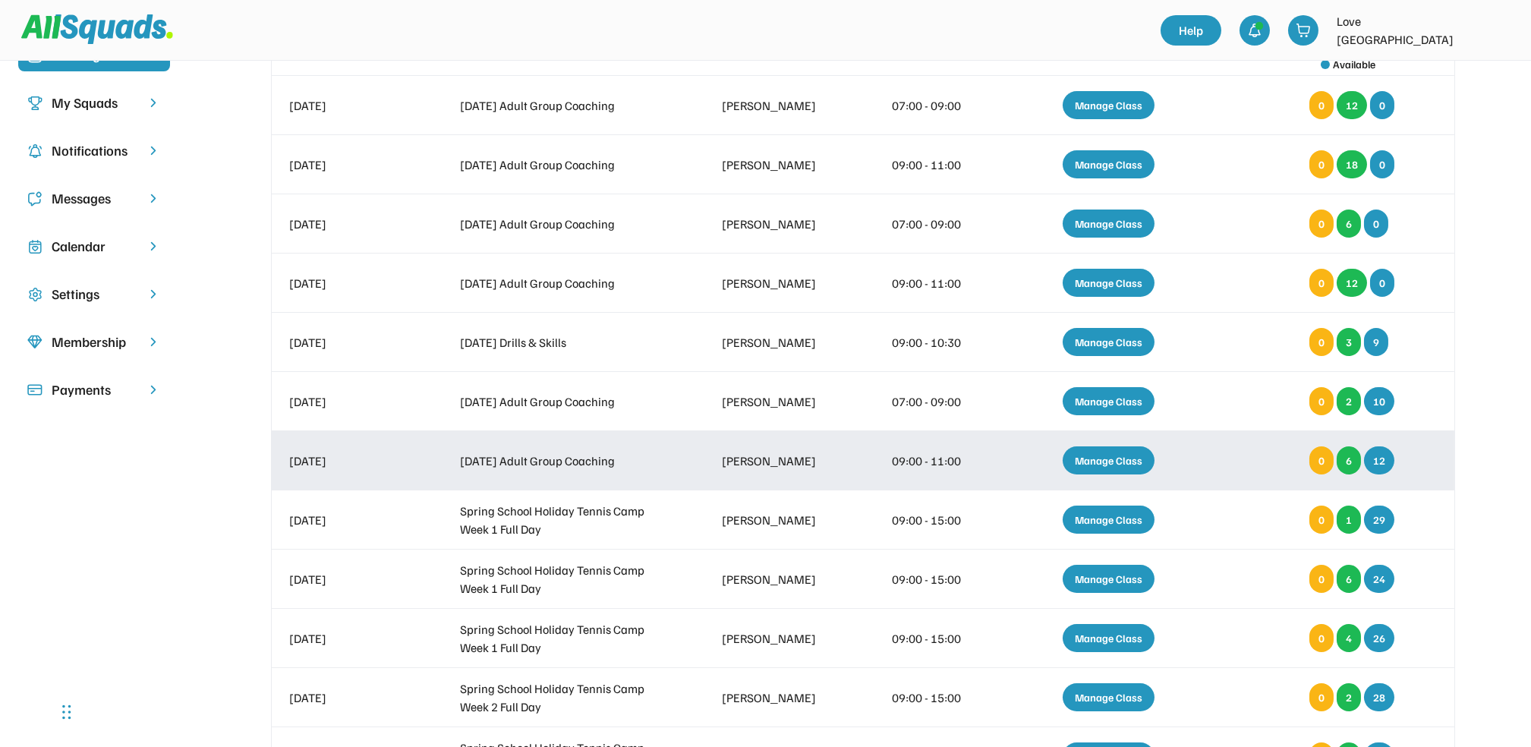 This screenshot has width=1531, height=747. I want to click on img: Squad%20Logo.svg, so click(97, 29).